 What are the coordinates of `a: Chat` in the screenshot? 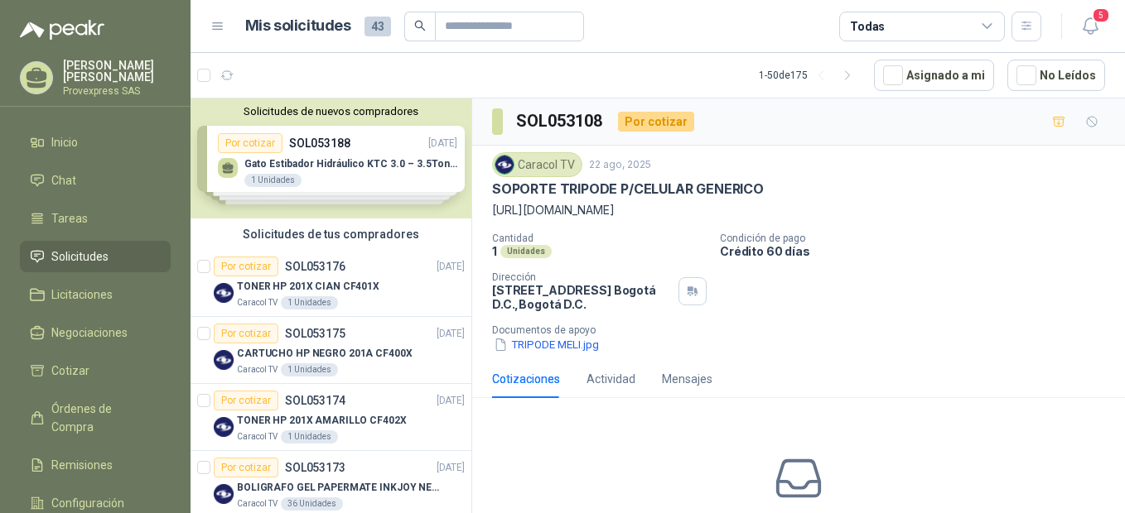 It's located at (95, 181).